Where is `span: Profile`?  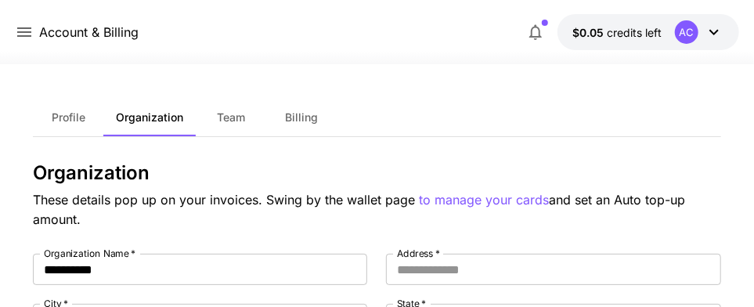 span: Profile is located at coordinates (68, 118).